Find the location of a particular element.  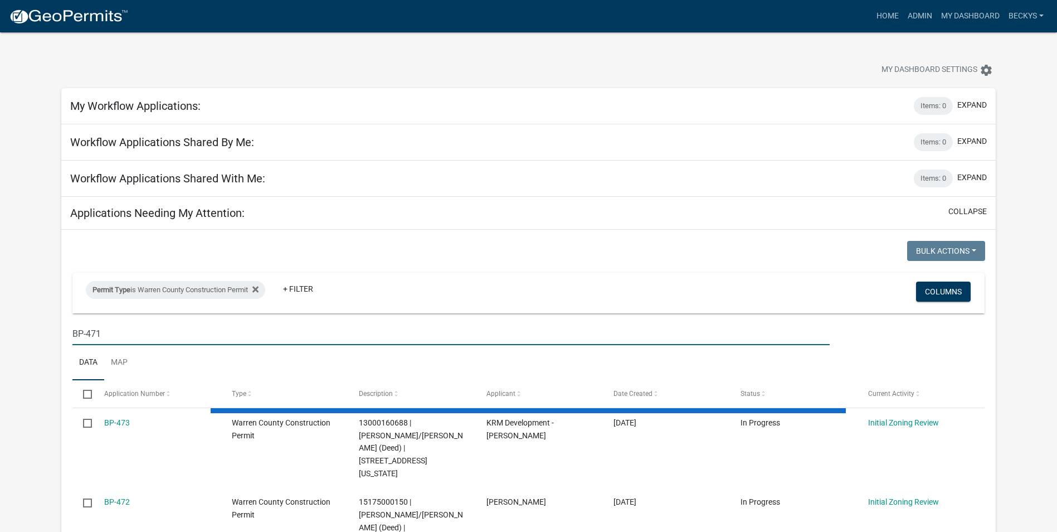

span: Applicant is located at coordinates (501, 393).